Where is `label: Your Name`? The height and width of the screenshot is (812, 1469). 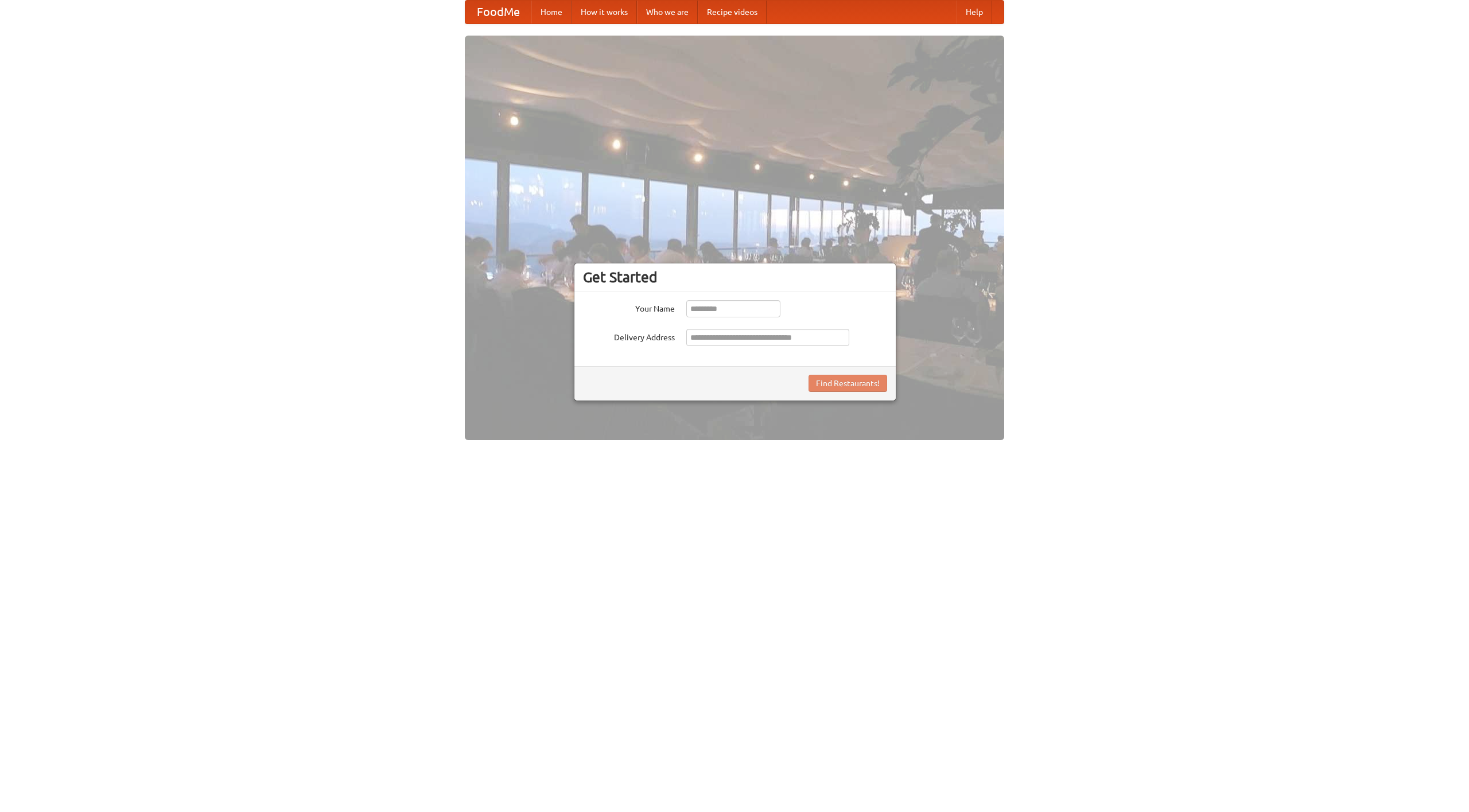
label: Your Name is located at coordinates (629, 307).